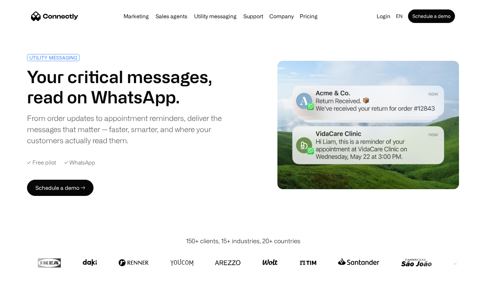 This screenshot has height=304, width=486. What do you see at coordinates (80, 162) in the screenshot?
I see `div: ✓ WhatsApp` at bounding box center [80, 162].